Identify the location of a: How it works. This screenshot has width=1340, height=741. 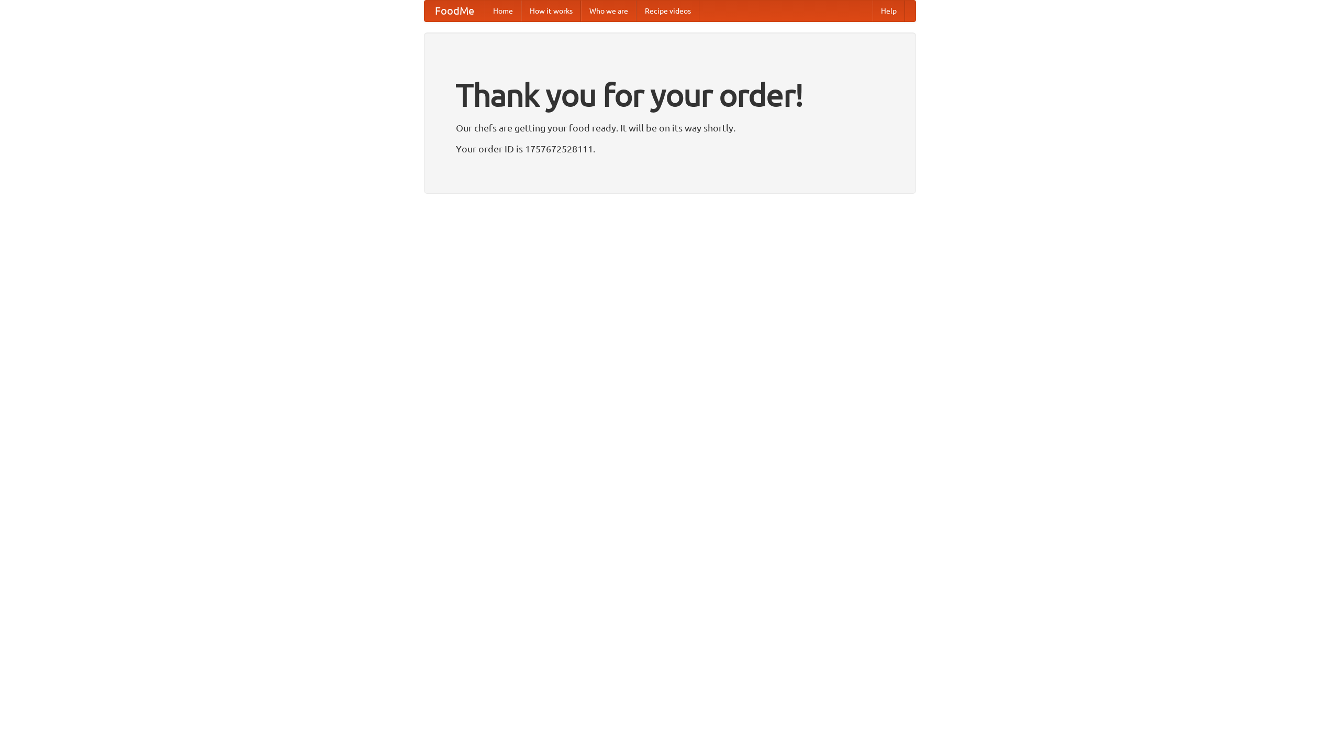
(551, 11).